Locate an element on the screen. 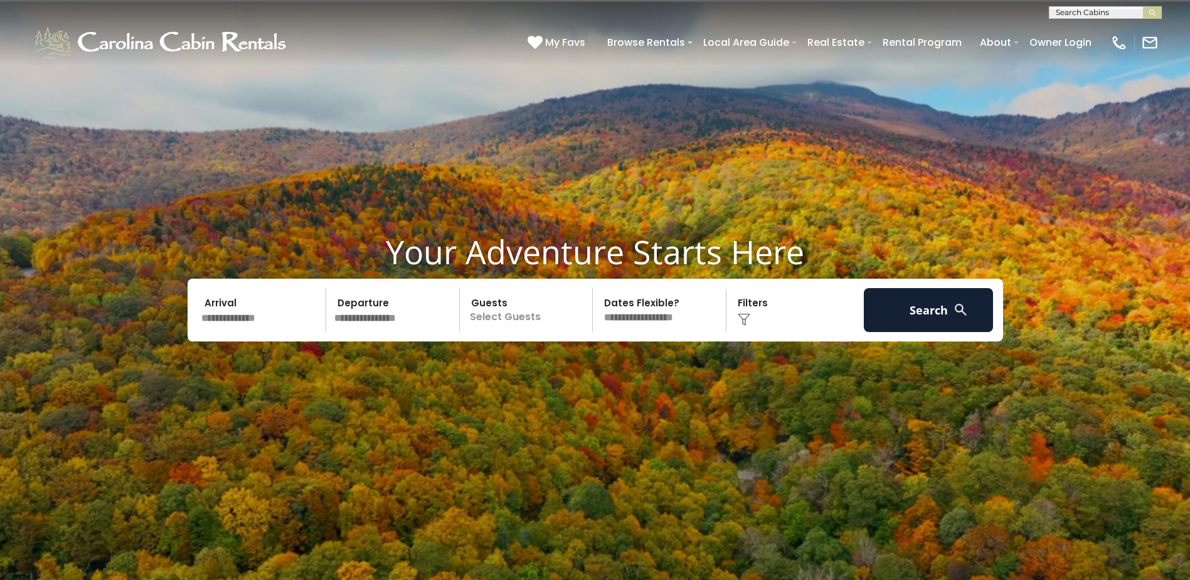 This screenshot has height=580, width=1190. img: search-regular-white.png is located at coordinates (961, 309).